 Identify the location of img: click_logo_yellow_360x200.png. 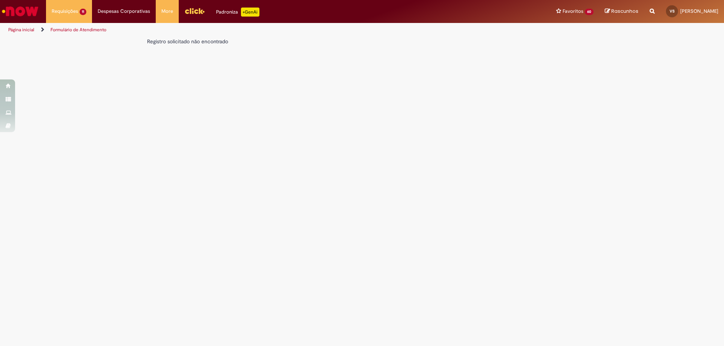
(195, 11).